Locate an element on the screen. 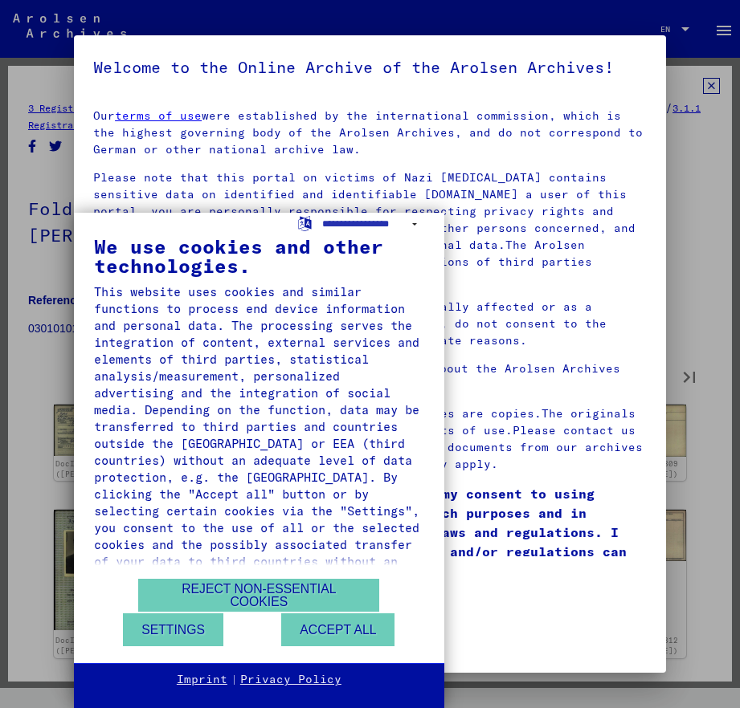 This screenshot has width=740, height=708. div: This website uses cookies and similar functions to process end device information and personal da... is located at coordinates (259, 435).